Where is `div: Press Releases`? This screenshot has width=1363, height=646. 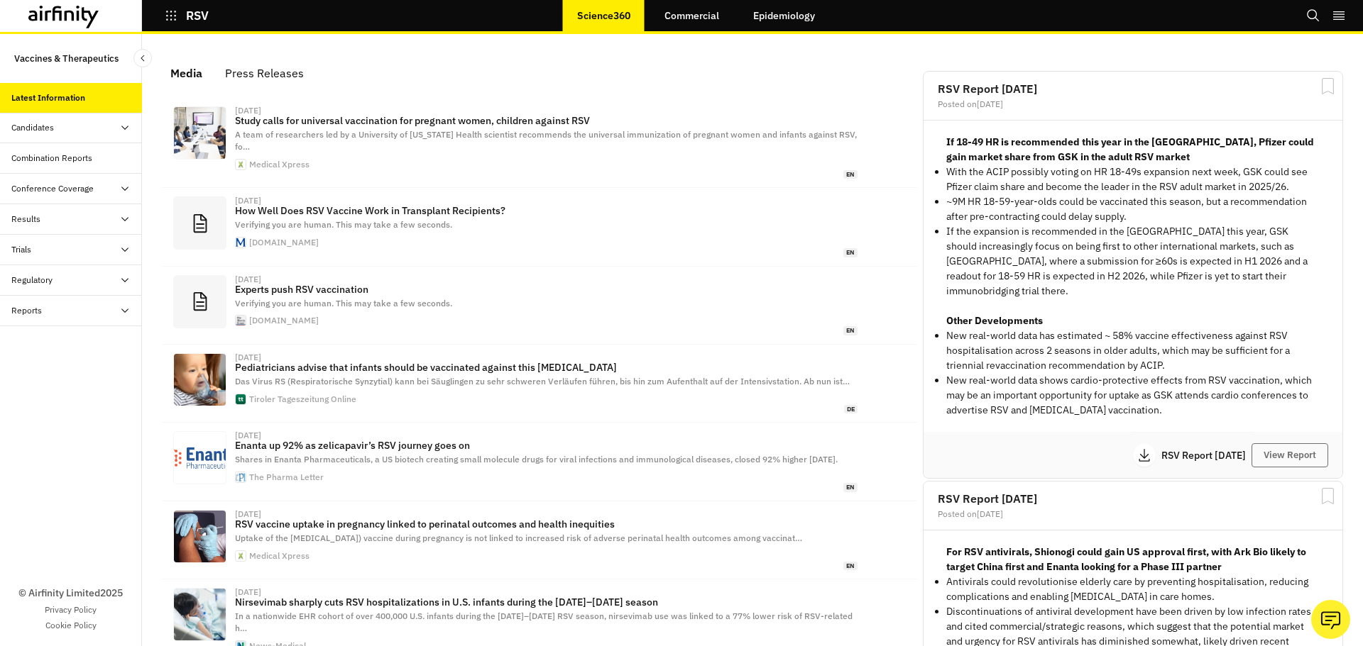
div: Press Releases is located at coordinates (264, 73).